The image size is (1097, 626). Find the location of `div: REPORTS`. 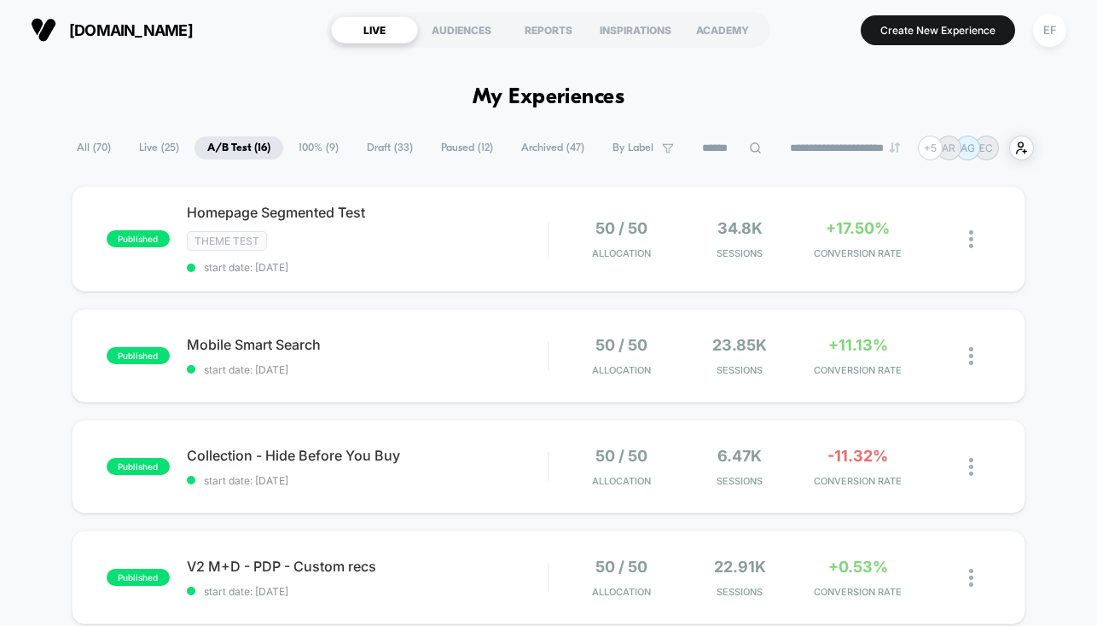

div: REPORTS is located at coordinates (548, 30).